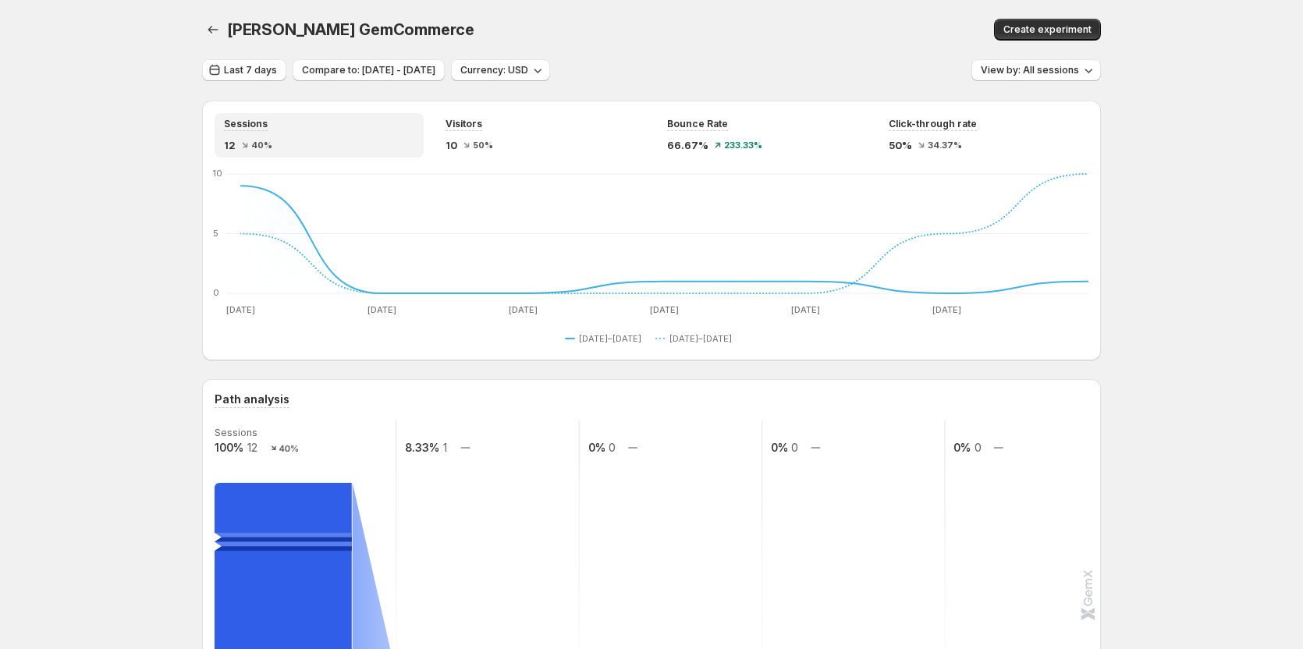 Image resolution: width=1303 pixels, height=649 pixels. What do you see at coordinates (945, 145) in the screenshot?
I see `span: 34.37%` at bounding box center [945, 145].